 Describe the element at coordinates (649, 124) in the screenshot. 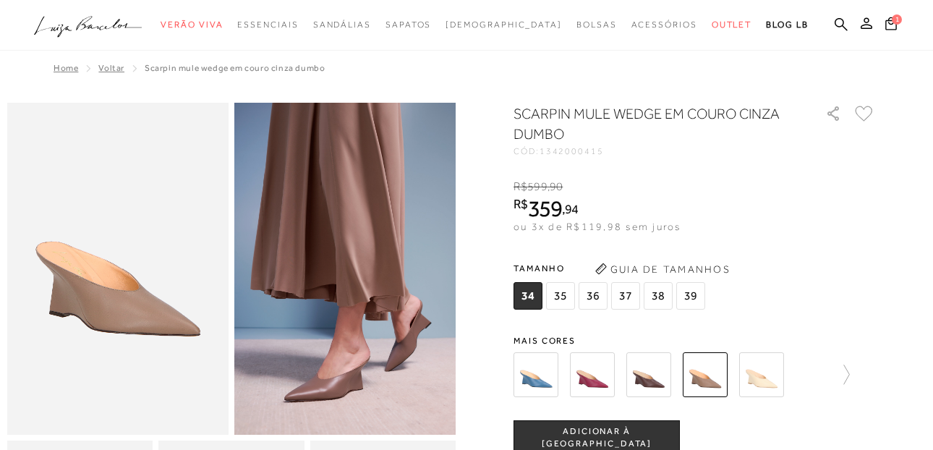

I see `h1: SCARPIN MULE WEDGE EM COURO CINZA DUMBO` at that location.